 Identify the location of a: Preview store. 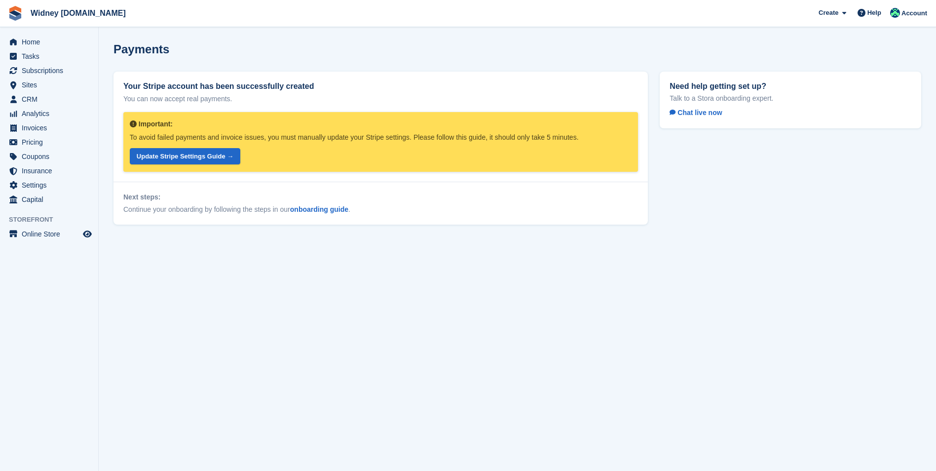
(87, 234).